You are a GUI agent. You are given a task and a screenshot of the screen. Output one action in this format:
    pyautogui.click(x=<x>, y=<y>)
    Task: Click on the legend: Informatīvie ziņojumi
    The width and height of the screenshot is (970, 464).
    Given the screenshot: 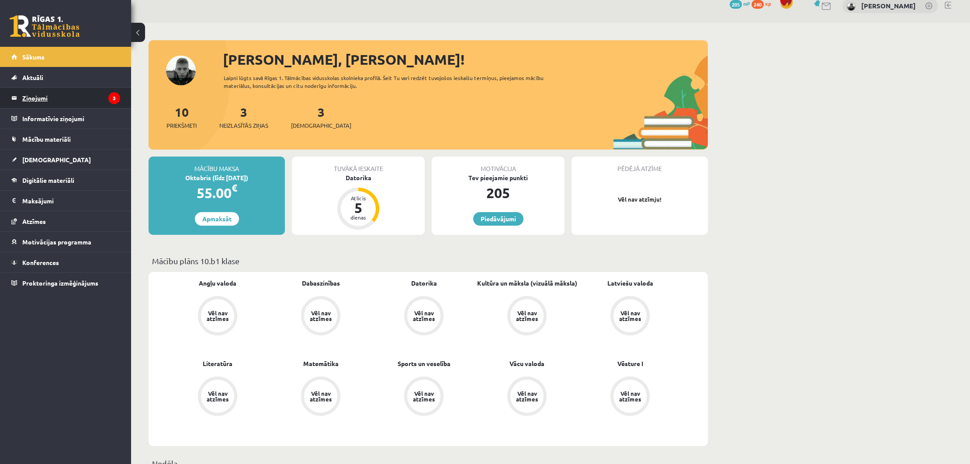 What is the action you would take?
    pyautogui.click(x=71, y=118)
    